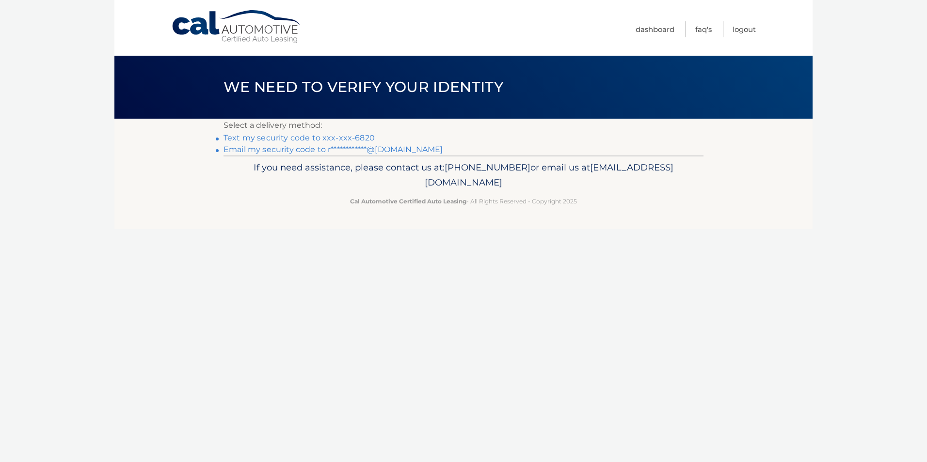  I want to click on span: We need to verify your identity, so click(363, 87).